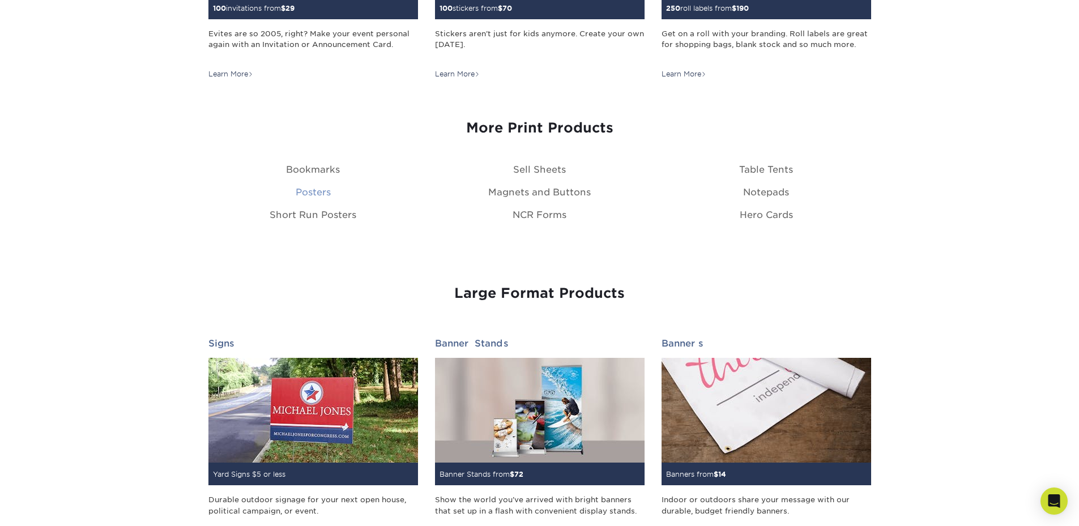 The image size is (1079, 526). Describe the element at coordinates (254, 8) in the screenshot. I see `small: invitations from` at that location.